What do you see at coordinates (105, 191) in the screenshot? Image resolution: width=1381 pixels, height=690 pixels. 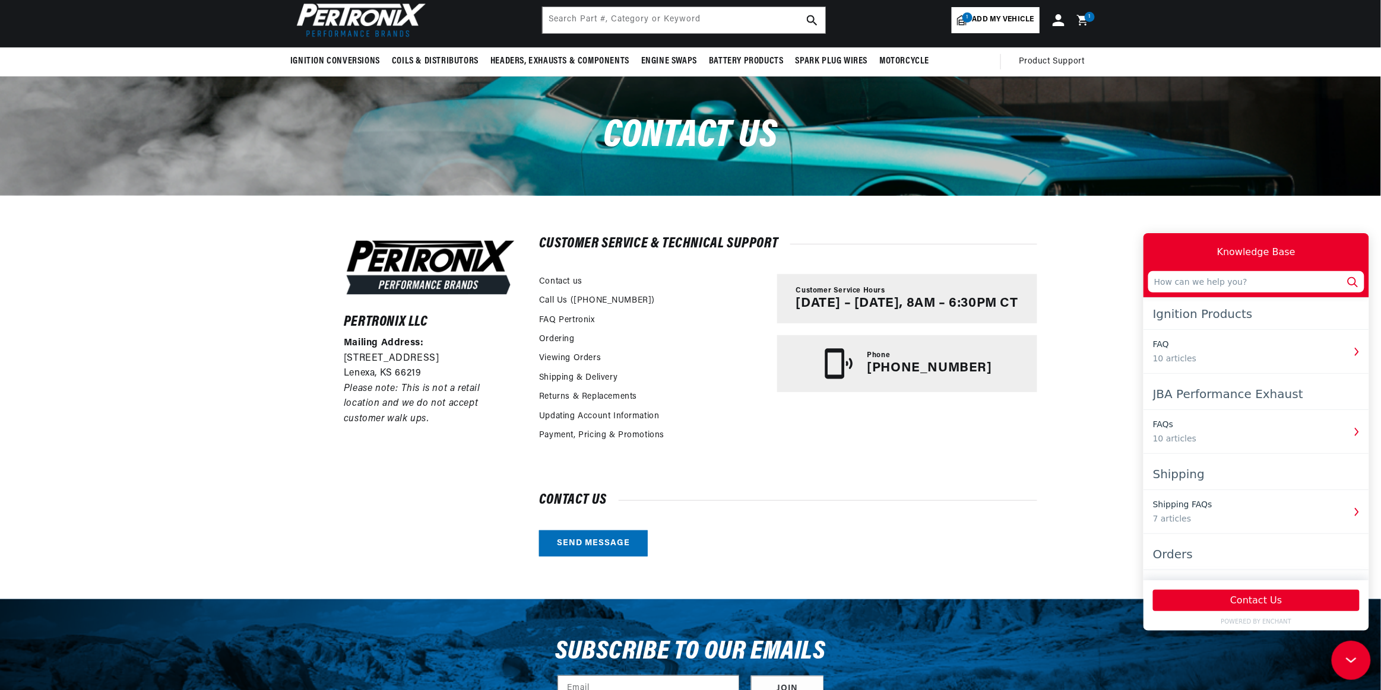 I see `div: FAQs` at bounding box center [105, 191].